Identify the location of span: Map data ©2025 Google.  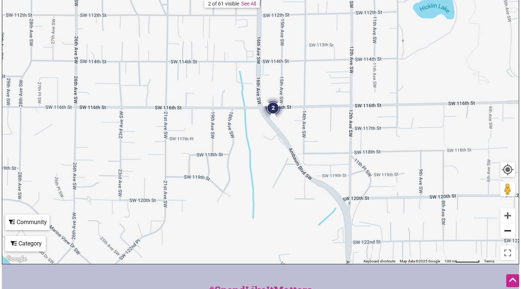
(419, 261).